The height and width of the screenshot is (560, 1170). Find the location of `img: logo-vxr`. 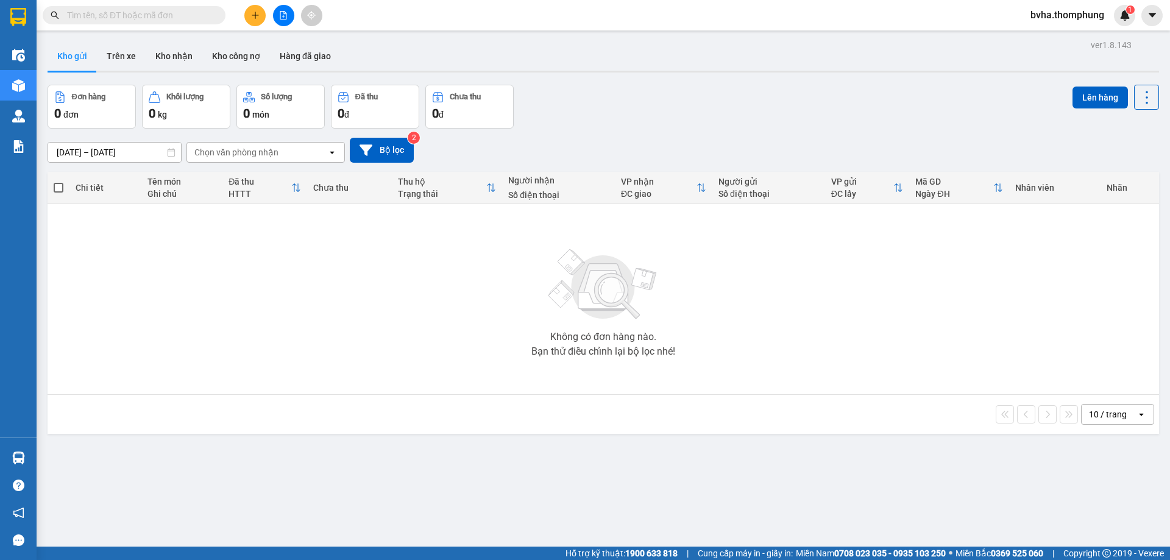

img: logo-vxr is located at coordinates (18, 17).